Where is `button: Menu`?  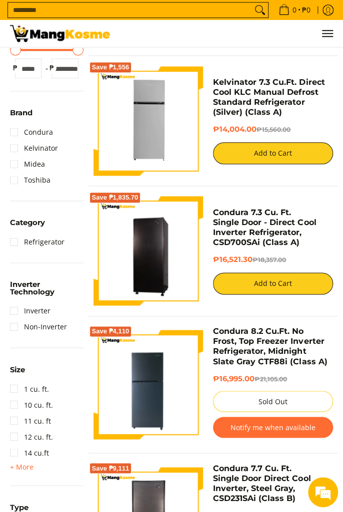 button: Menu is located at coordinates (327, 33).